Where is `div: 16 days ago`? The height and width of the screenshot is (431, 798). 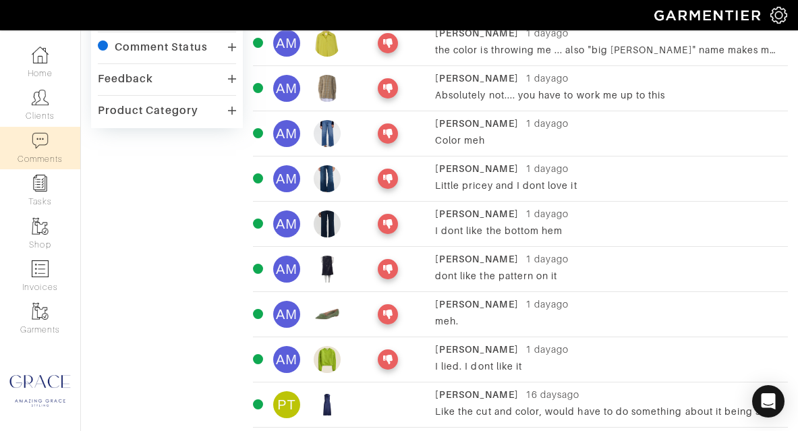
div: 16 days ago is located at coordinates (552, 395).